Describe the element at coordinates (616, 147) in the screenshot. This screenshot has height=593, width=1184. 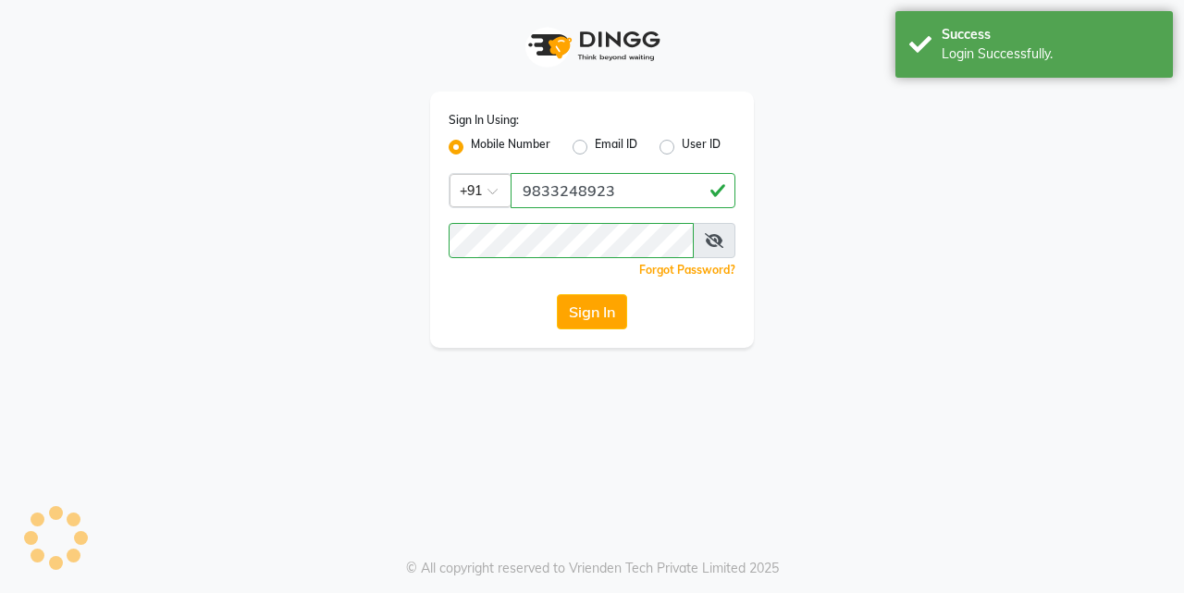
I see `label: Email ID` at that location.